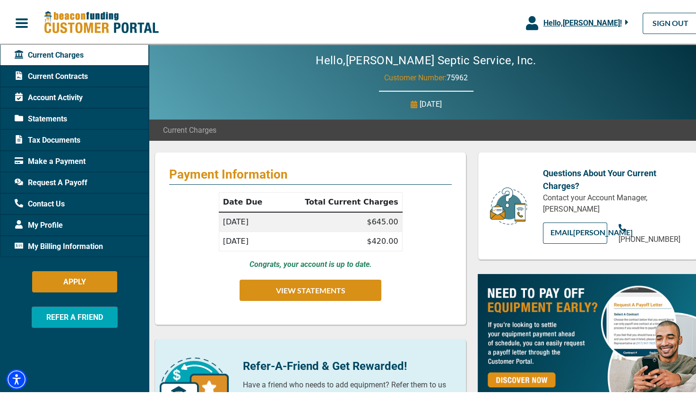 Image resolution: width=696 pixels, height=394 pixels. What do you see at coordinates (41, 117) in the screenshot?
I see `span: Statements` at bounding box center [41, 117].